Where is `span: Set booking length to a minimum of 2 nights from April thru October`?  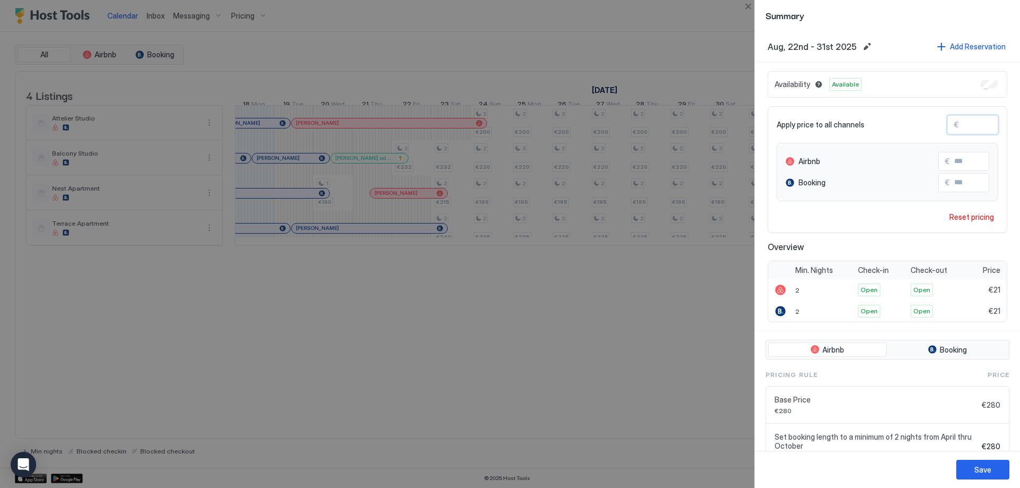
span: Set booking length to a minimum of 2 nights from April thru October is located at coordinates (876, 441).